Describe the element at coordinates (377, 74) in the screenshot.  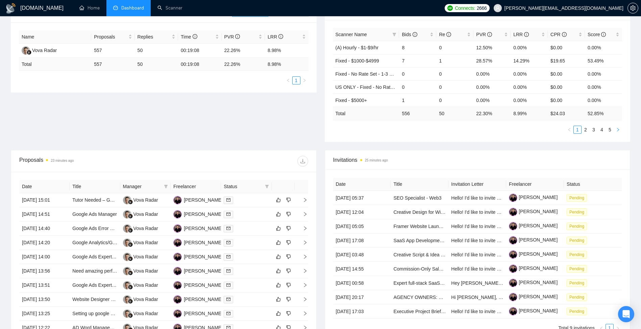
I see `a: Fixed - No Rate Set - 1-3 Month Project` at that location.